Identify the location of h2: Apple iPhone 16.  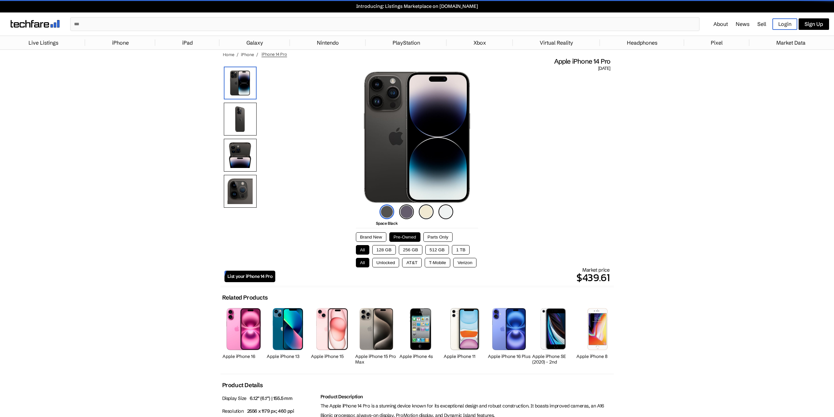
(244, 356).